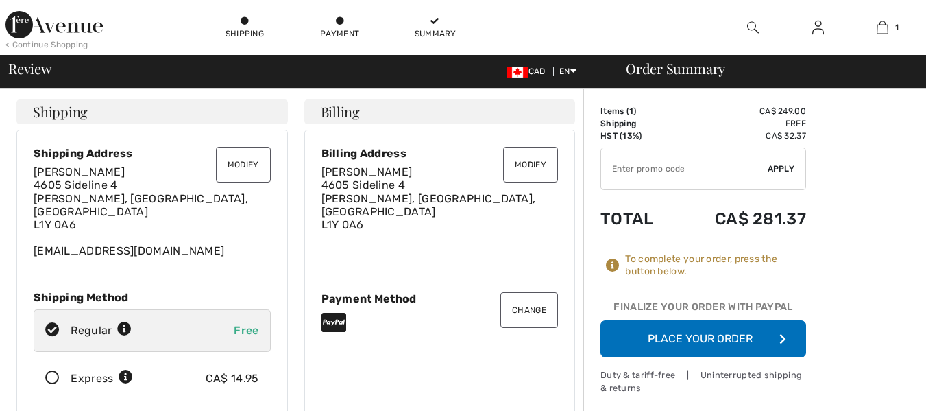 The width and height of the screenshot is (926, 411). Describe the element at coordinates (60, 112) in the screenshot. I see `span: Shipping` at that location.